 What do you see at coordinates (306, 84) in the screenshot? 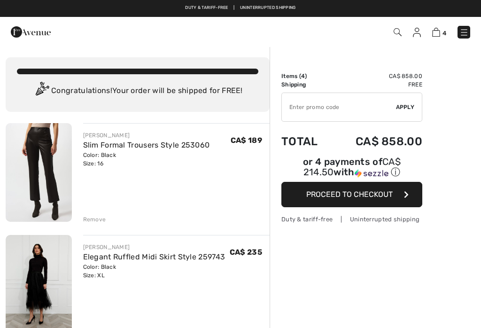
I see `td: Shipping` at bounding box center [306, 84].